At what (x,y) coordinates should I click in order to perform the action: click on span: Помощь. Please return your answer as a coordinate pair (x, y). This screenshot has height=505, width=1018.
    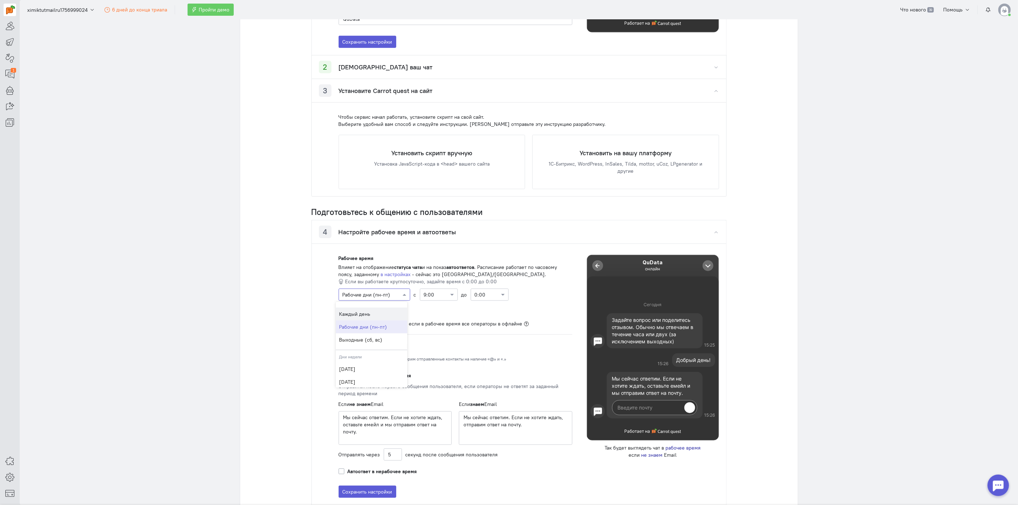
    Looking at the image, I should click on (953, 10).